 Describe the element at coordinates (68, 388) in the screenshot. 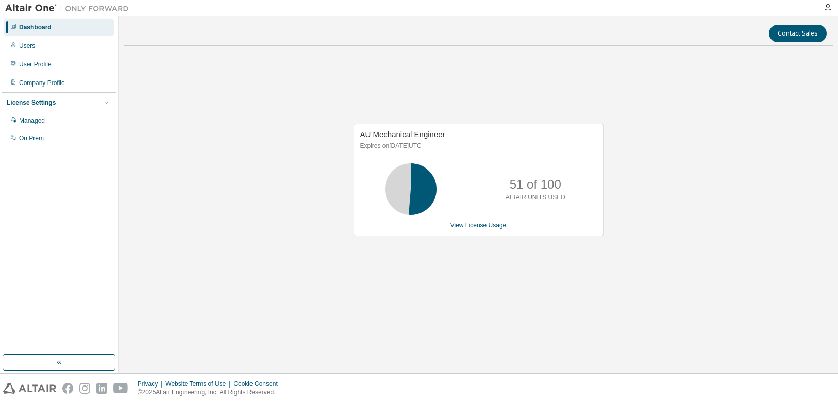

I see `img: facebook.svg` at that location.